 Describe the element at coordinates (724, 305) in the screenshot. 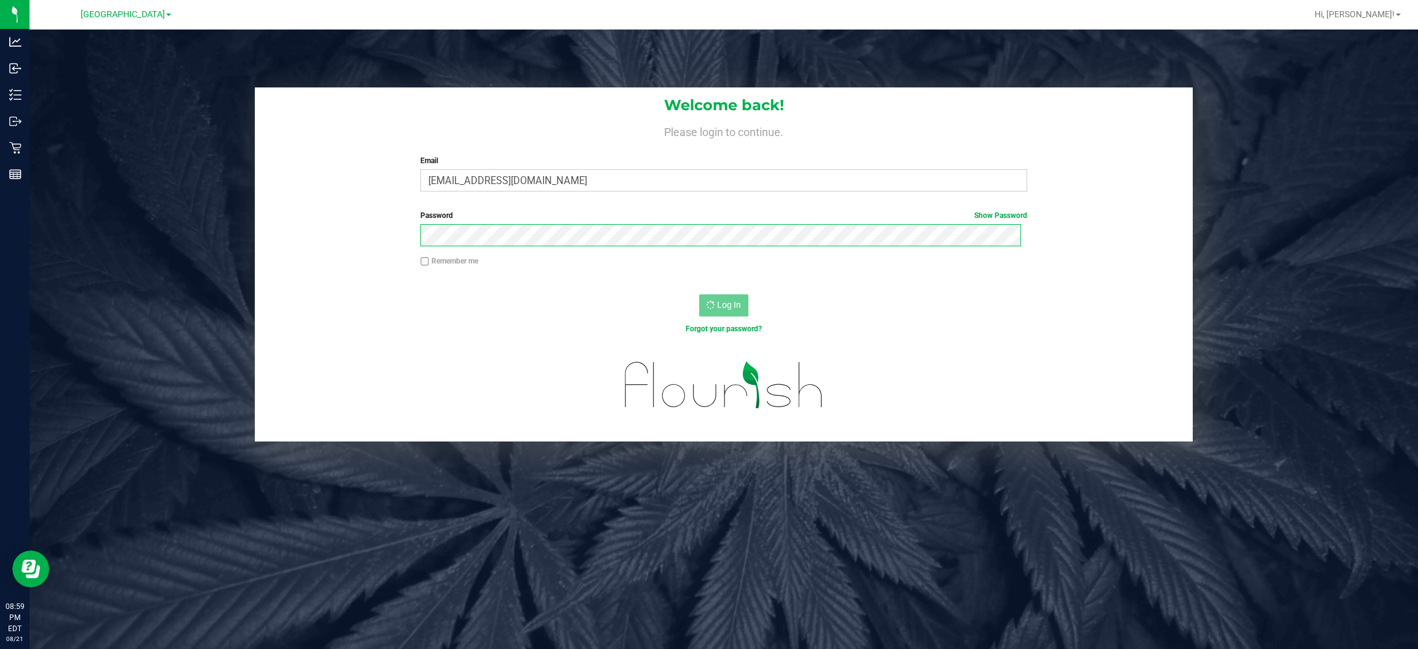

I see `button: Log In` at that location.